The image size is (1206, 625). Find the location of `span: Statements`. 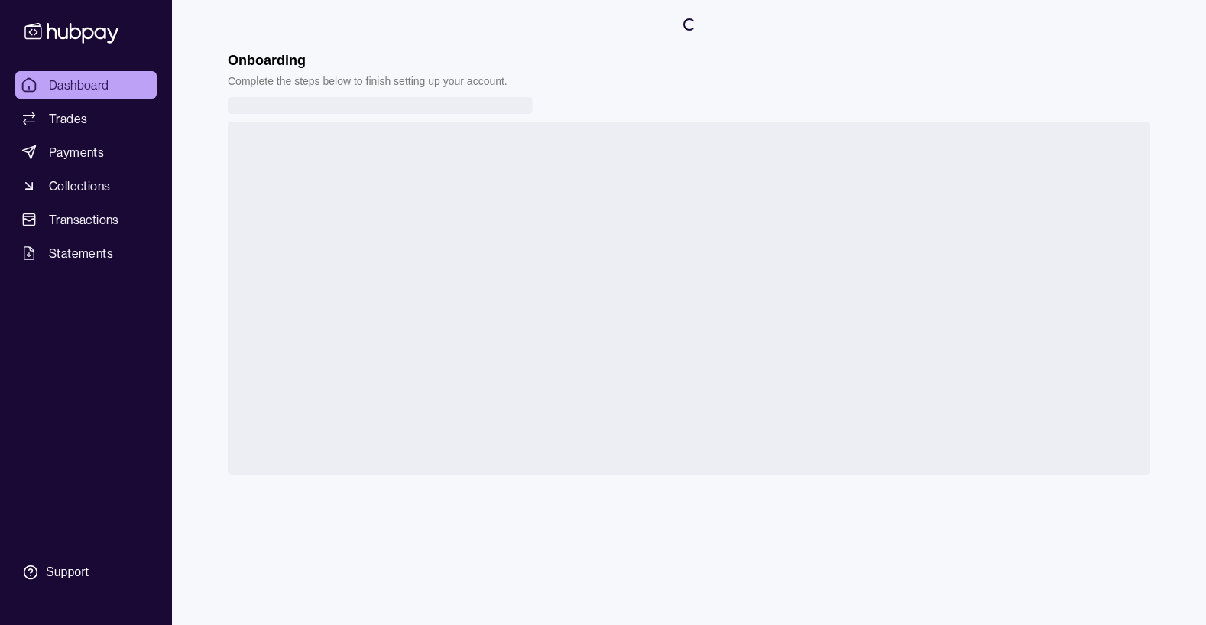

span: Statements is located at coordinates (81, 253).